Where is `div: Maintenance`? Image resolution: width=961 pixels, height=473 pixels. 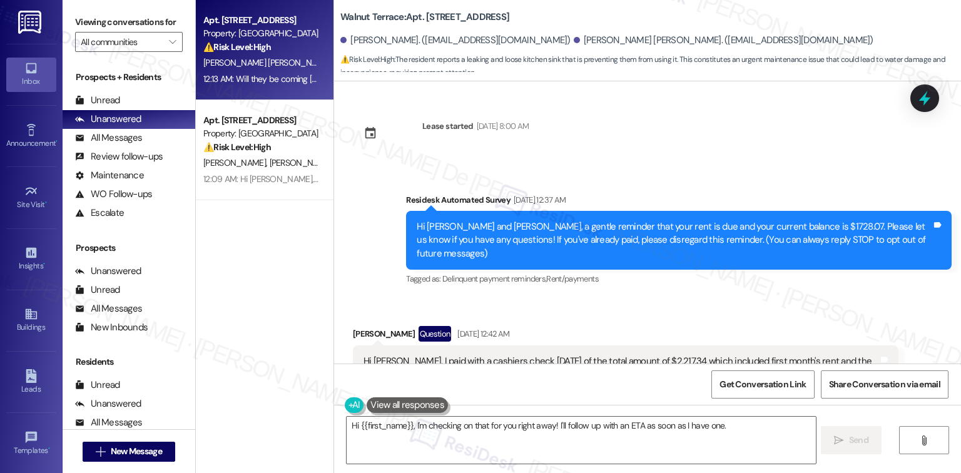 div: Maintenance is located at coordinates (110, 175).